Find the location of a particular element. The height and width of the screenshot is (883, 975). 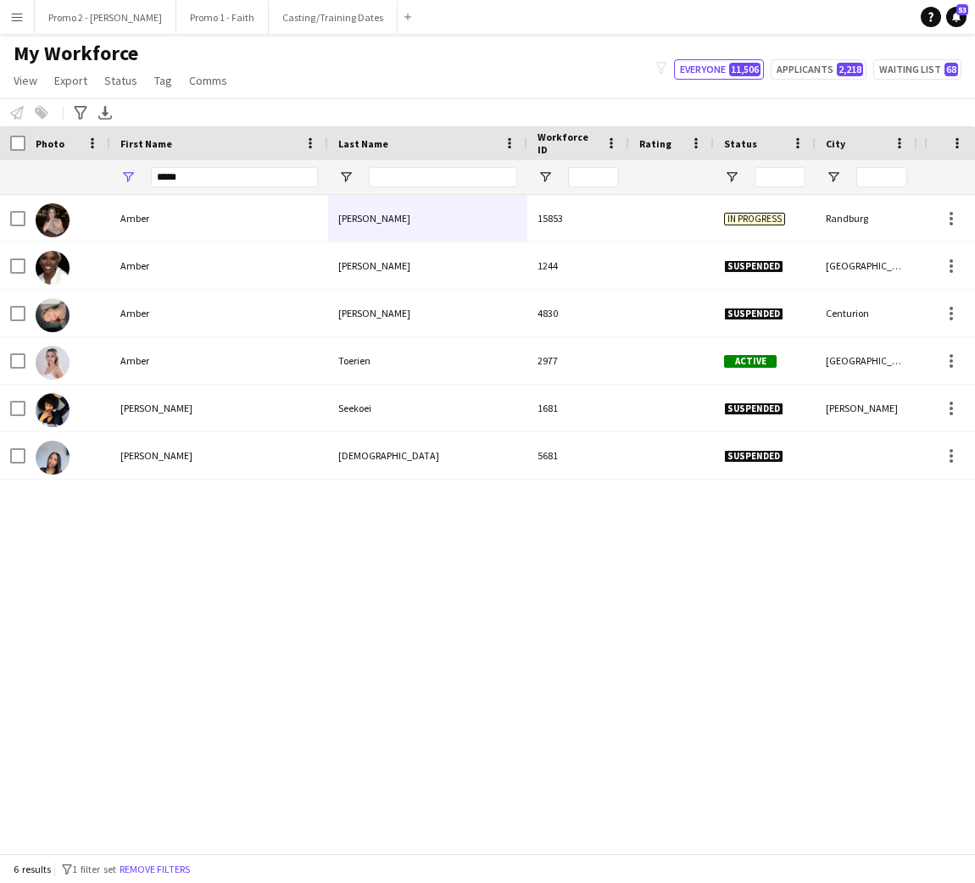

a: Tag is located at coordinates (163, 81).